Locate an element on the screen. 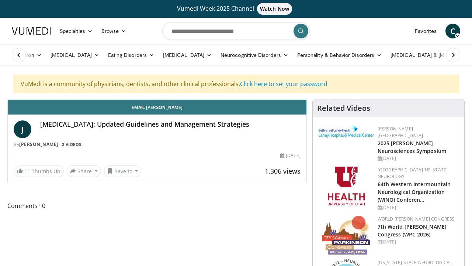  a: Favorites is located at coordinates (426, 31).